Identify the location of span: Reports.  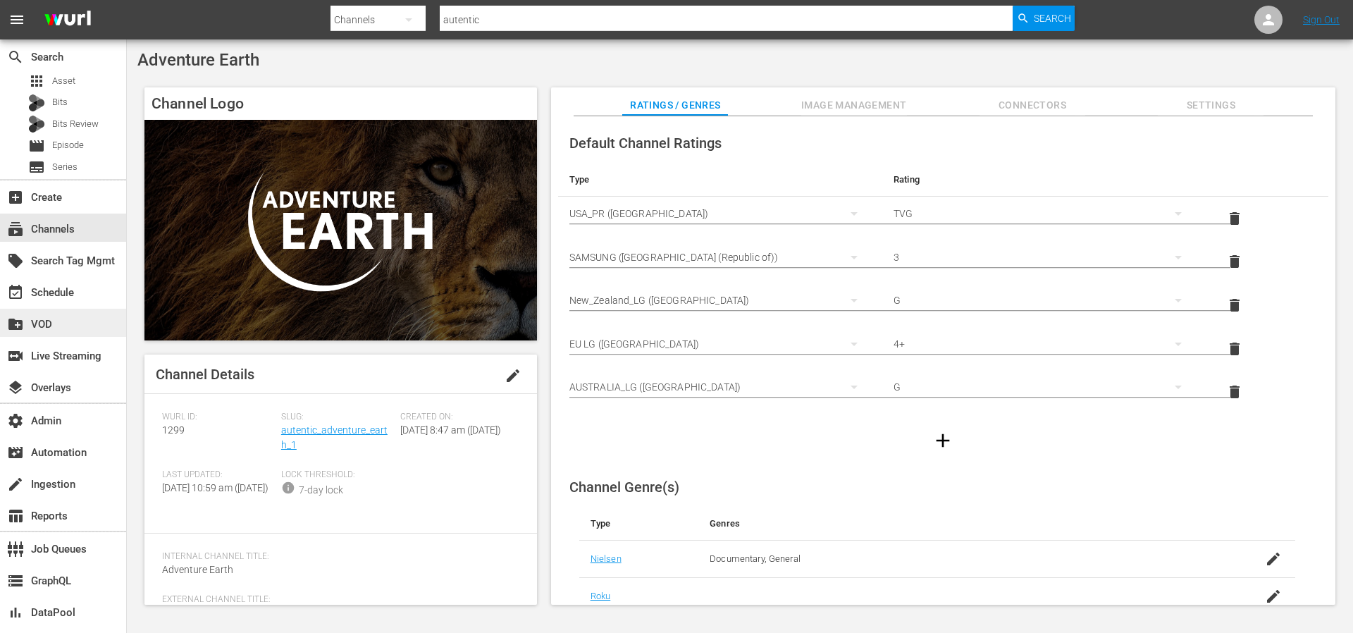
(16, 516).